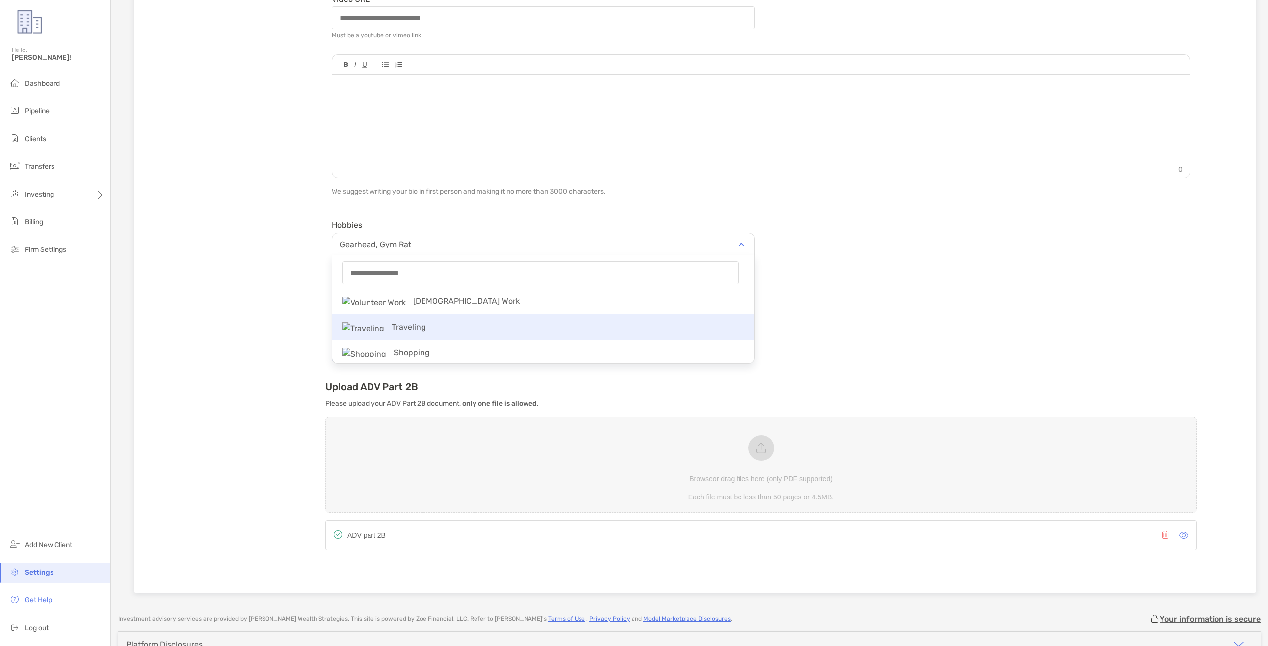 The height and width of the screenshot is (646, 1268). Describe the element at coordinates (610, 619) in the screenshot. I see `a: Privacy Policy` at that location.